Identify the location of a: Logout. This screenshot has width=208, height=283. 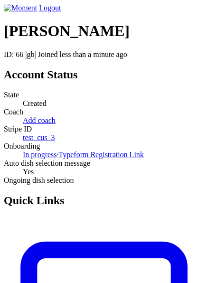
(50, 8).